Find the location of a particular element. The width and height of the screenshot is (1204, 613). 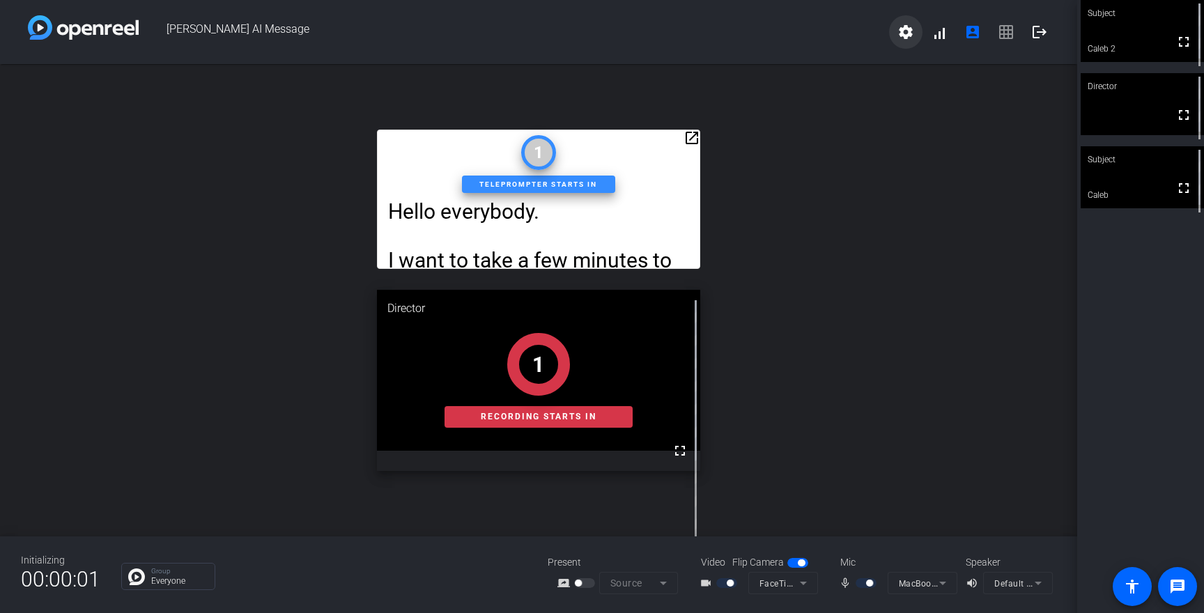

mat-icon: message is located at coordinates (1178, 587).